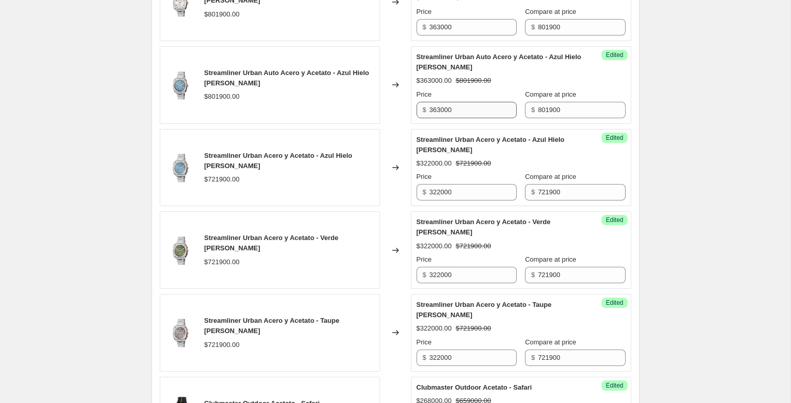  I want to click on img: Streamliner-Urban-23142.S.T.26.SB_80x.jpg, so click(181, 250).